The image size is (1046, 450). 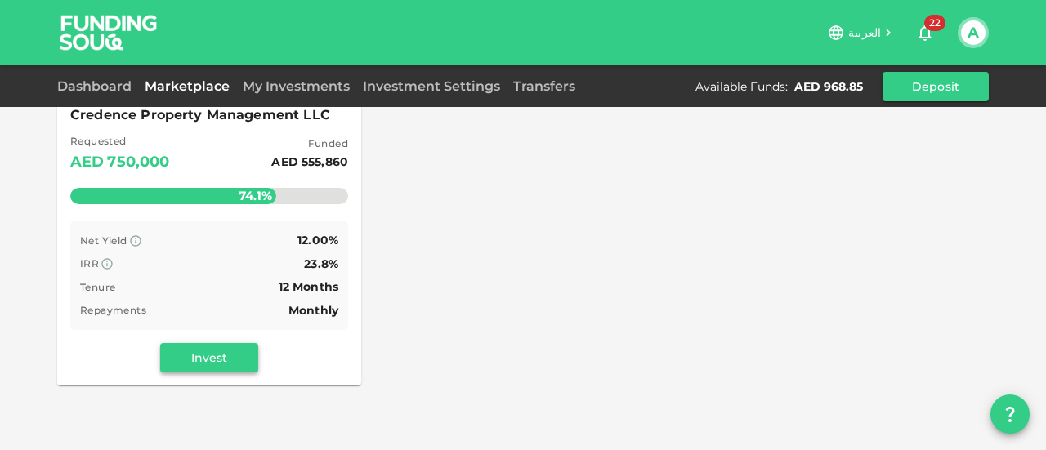 What do you see at coordinates (187, 86) in the screenshot?
I see `a: Marketplace` at bounding box center [187, 86].